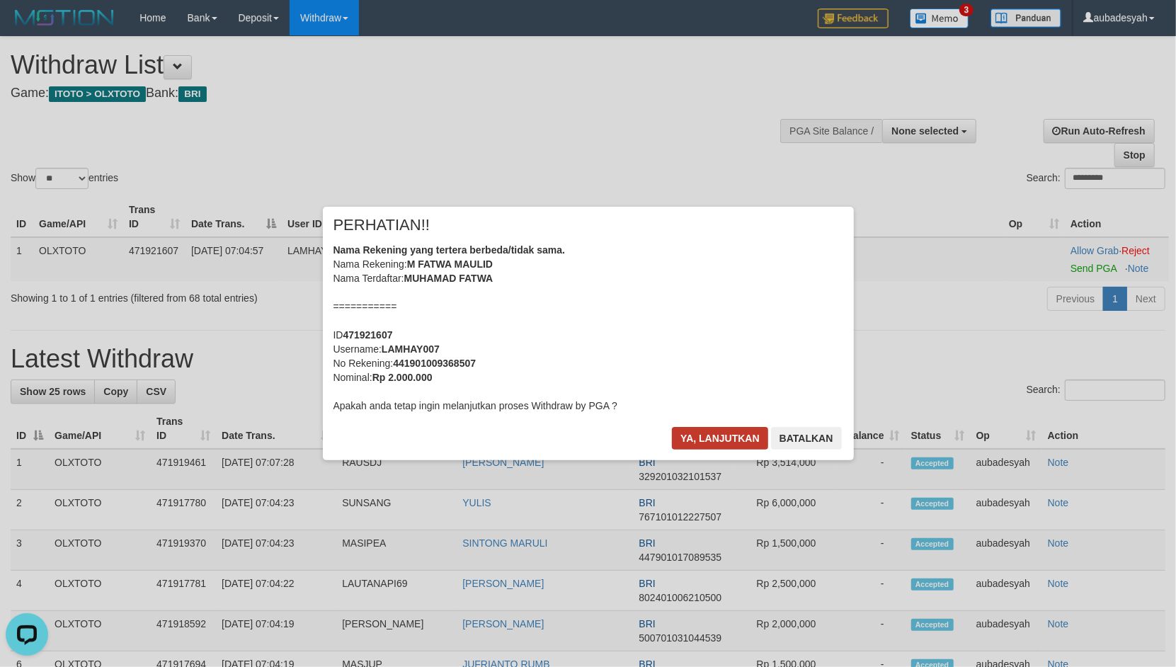 Image resolution: width=1176 pixels, height=667 pixels. Describe the element at coordinates (382, 225) in the screenshot. I see `span: PERHATIAN!!` at that location.